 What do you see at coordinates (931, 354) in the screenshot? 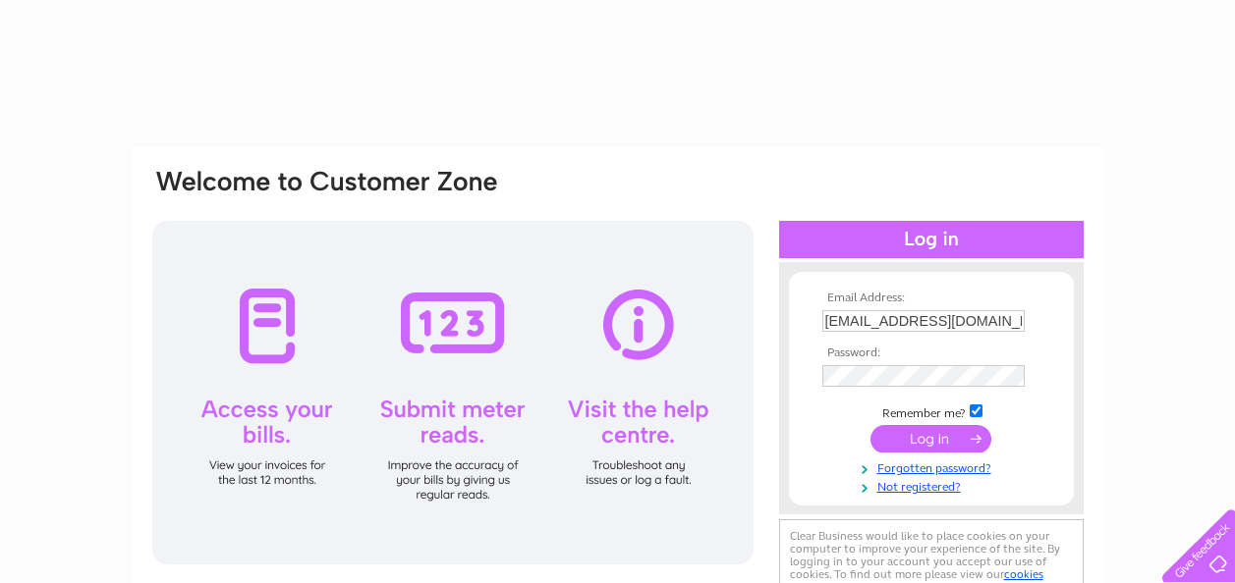
I see `th: Password:` at bounding box center [931, 354].